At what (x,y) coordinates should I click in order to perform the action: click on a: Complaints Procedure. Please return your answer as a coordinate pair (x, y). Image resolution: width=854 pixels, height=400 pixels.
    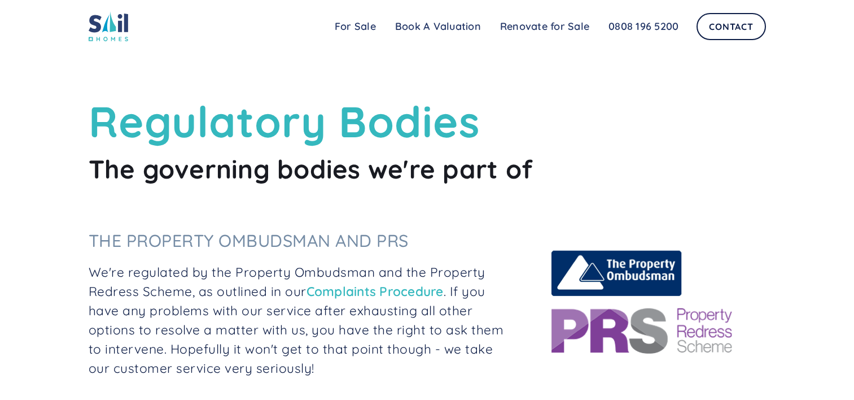
    Looking at the image, I should click on (375, 291).